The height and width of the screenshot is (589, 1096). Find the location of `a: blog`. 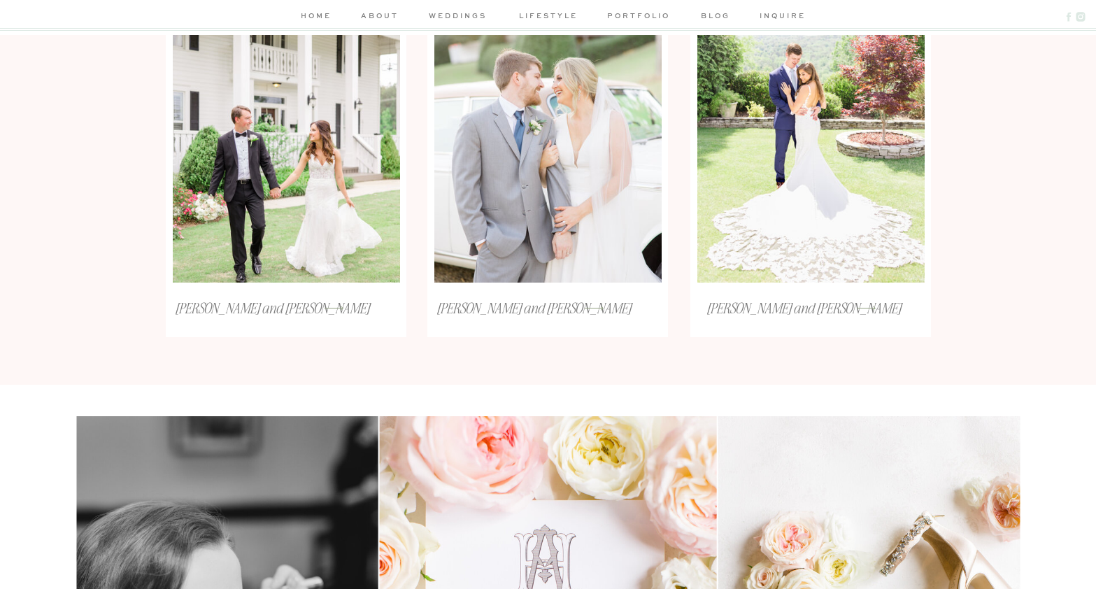

a: blog is located at coordinates (716, 17).